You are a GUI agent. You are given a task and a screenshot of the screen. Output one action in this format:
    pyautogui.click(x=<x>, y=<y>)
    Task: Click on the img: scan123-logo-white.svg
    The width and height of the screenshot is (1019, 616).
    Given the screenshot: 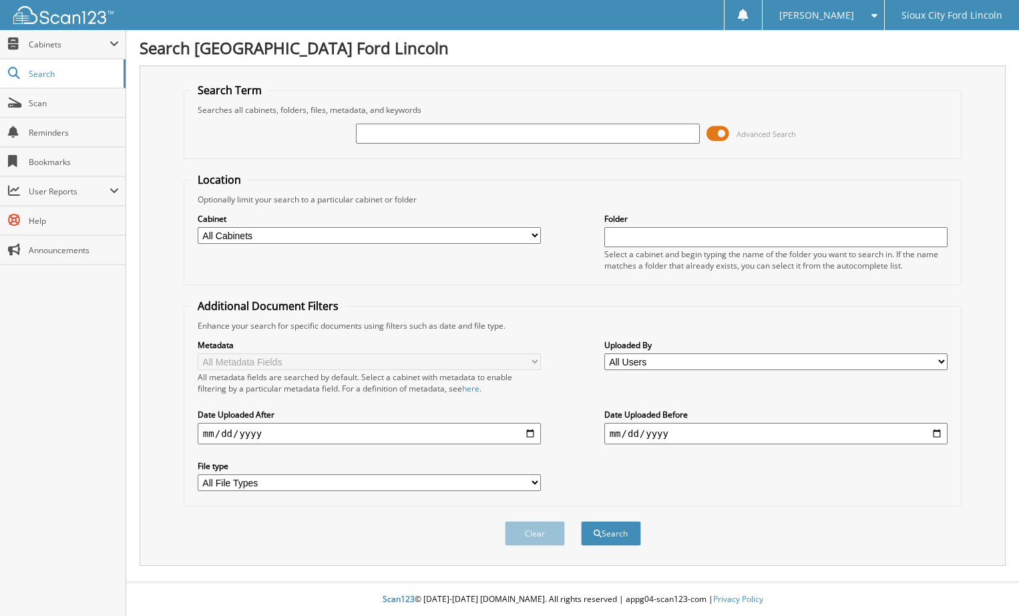 What is the action you would take?
    pyautogui.click(x=63, y=15)
    